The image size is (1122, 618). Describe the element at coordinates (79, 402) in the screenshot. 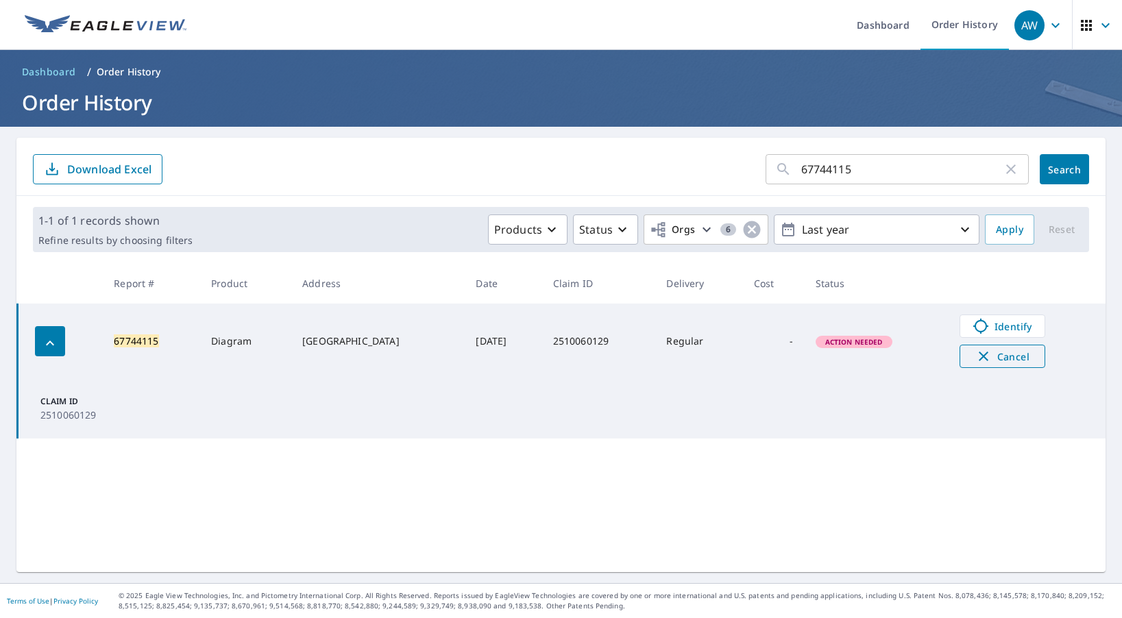

I see `p: Claim ID` at that location.